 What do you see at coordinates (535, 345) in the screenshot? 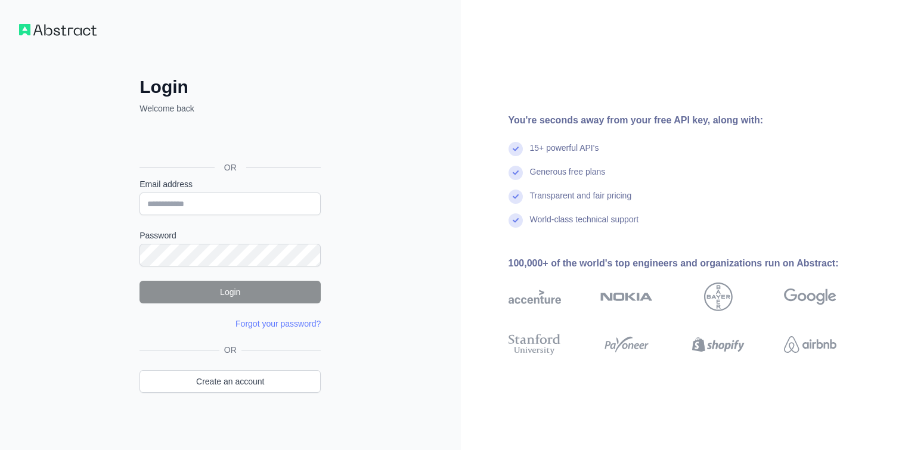
I see `img: stanford university` at bounding box center [535, 345].